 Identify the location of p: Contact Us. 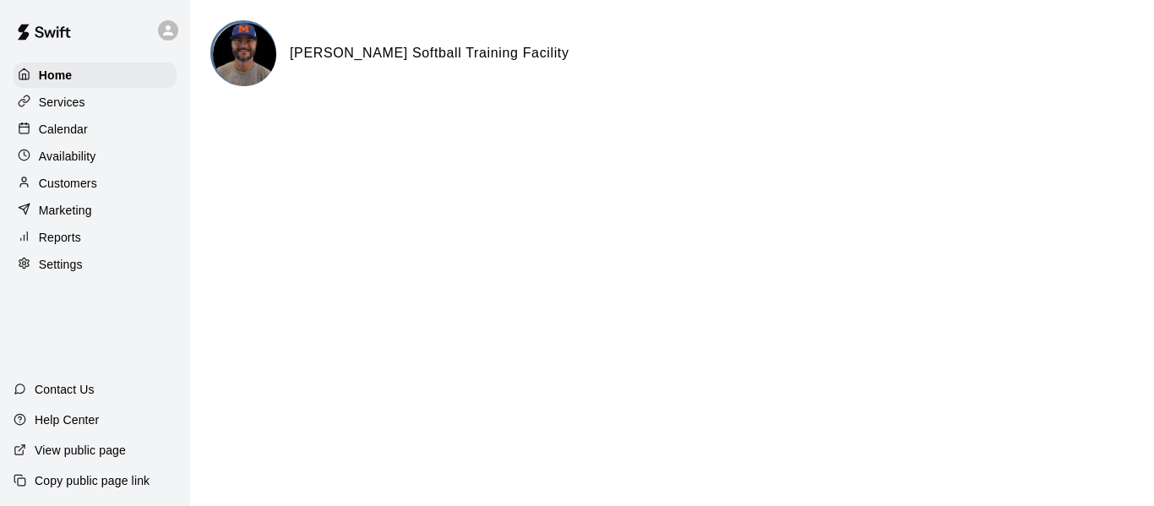
(64, 390).